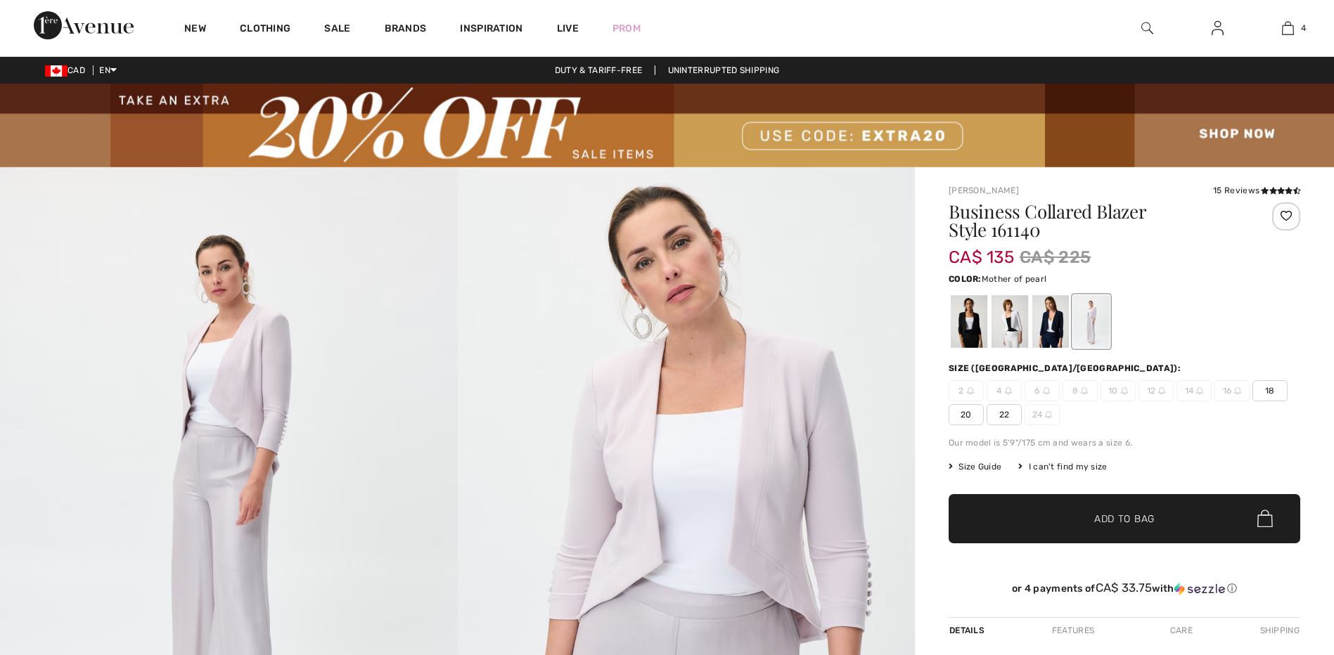 The width and height of the screenshot is (1334, 655). Describe the element at coordinates (1270, 391) in the screenshot. I see `span: 18` at that location.